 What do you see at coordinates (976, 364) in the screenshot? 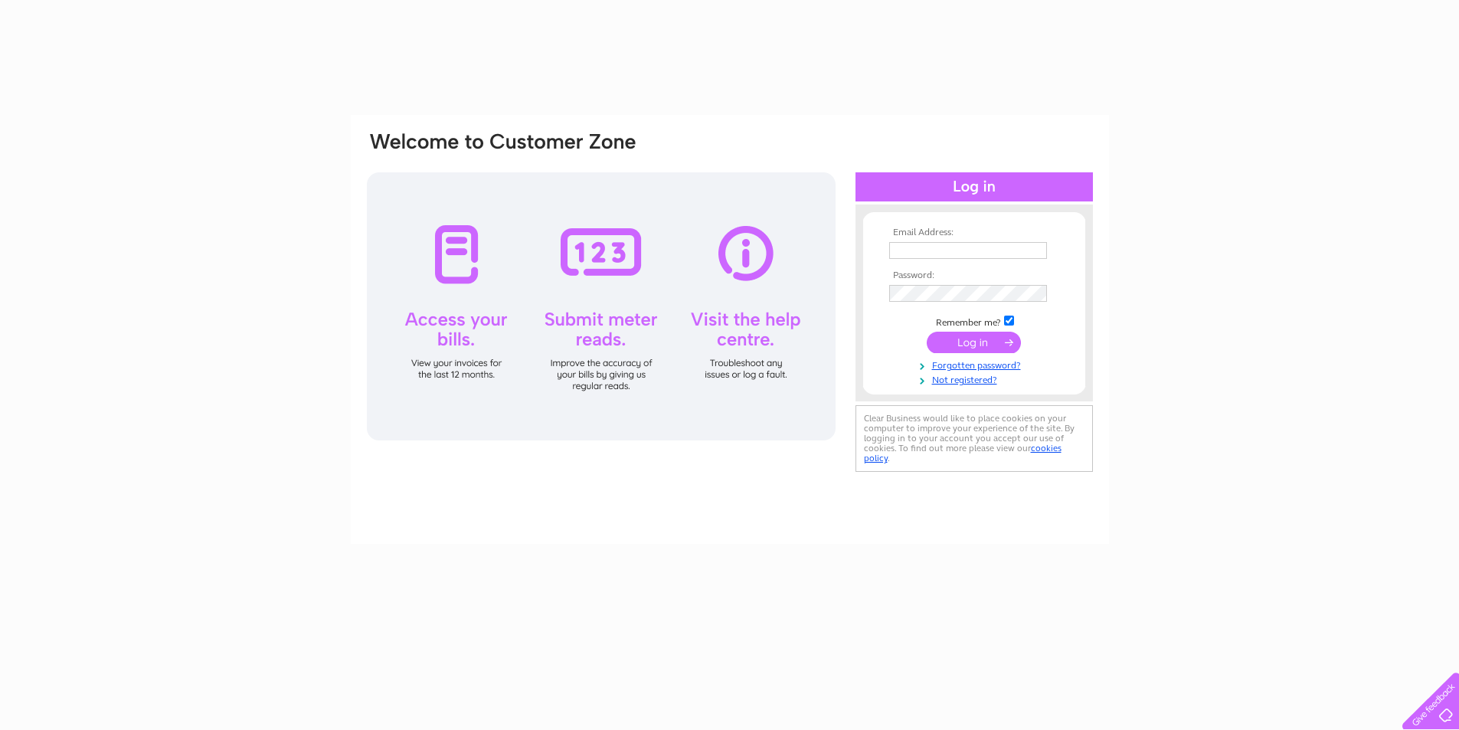
I see `a: Forgotten password?` at bounding box center [976, 364].